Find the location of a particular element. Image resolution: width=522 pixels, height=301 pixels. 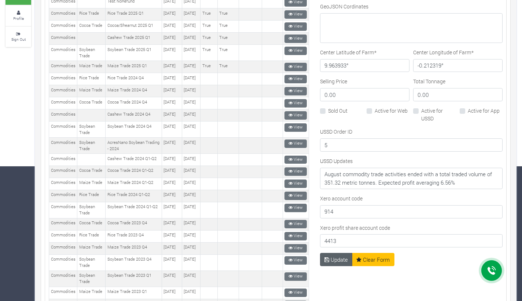

label: USSD Updates is located at coordinates (336, 161).